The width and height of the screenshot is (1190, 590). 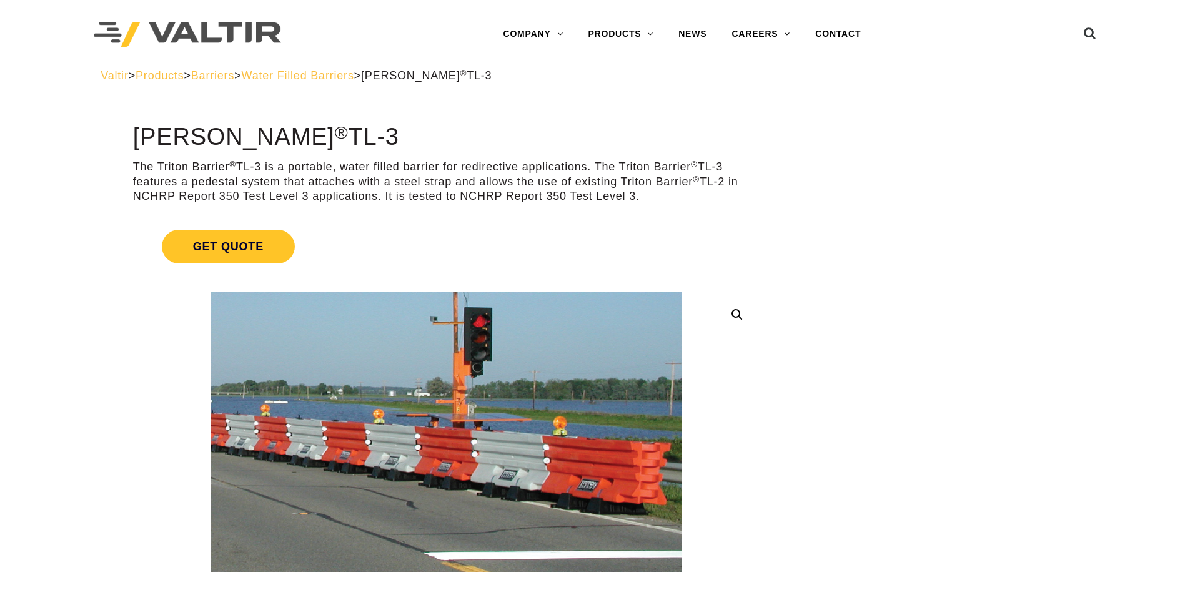 I want to click on a: CAREERS, so click(x=761, y=34).